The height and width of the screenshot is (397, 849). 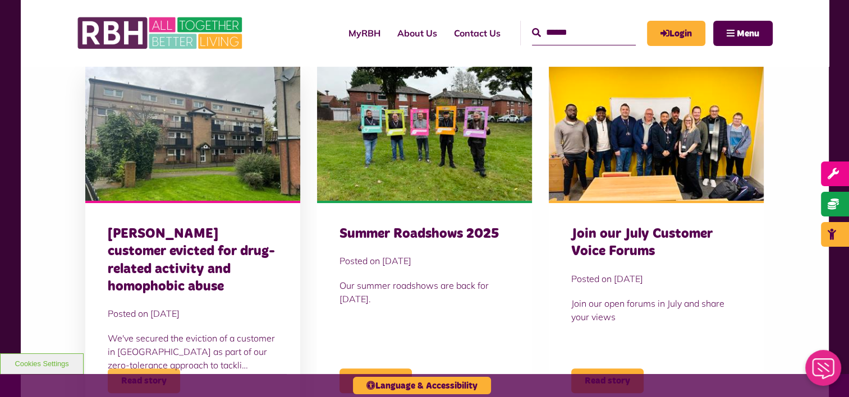 What do you see at coordinates (424, 134) in the screenshot?
I see `img: Image (21)` at bounding box center [424, 134].